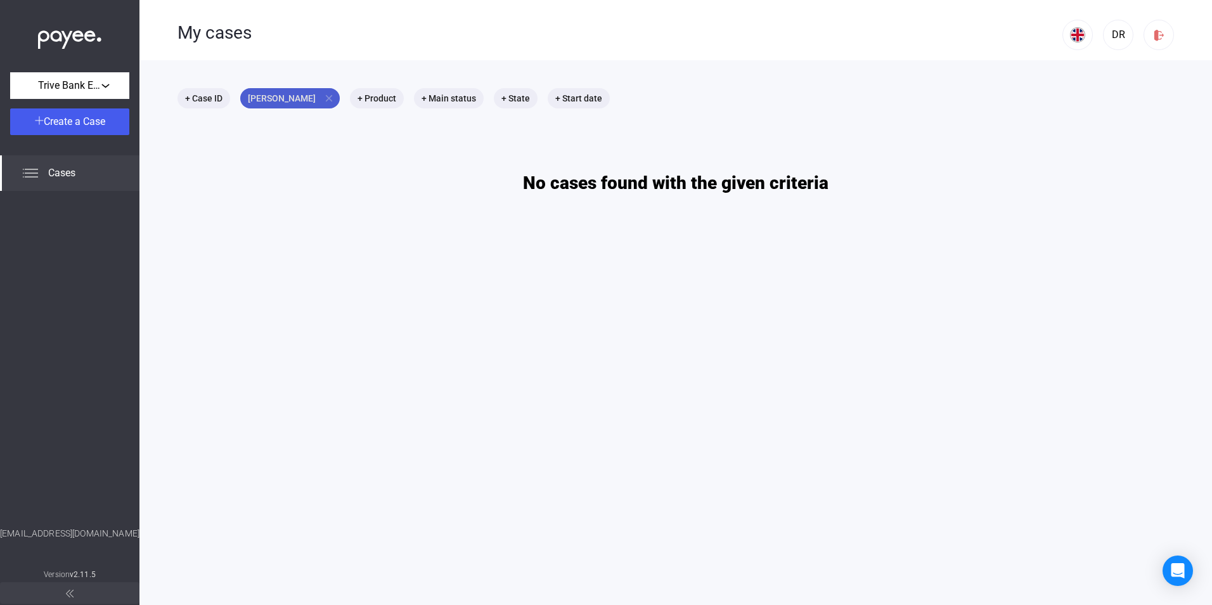 The image size is (1212, 605). What do you see at coordinates (70, 86) in the screenshot?
I see `button: Trive Bank Europe Zrt.` at bounding box center [70, 86].